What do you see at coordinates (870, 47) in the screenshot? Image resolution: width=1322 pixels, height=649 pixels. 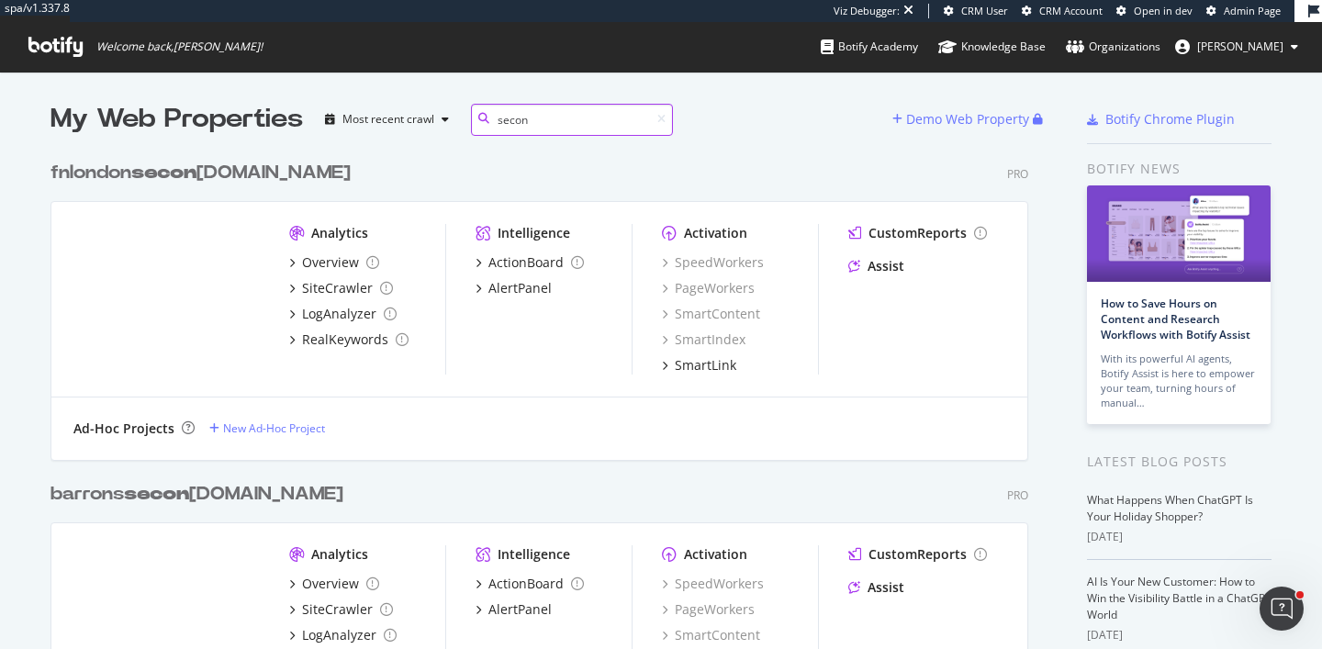 I see `a: Botify Academy` at bounding box center [870, 47].